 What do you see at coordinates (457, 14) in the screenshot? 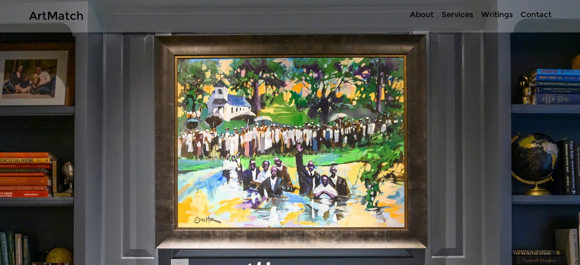
I see `p: Services` at bounding box center [457, 14].